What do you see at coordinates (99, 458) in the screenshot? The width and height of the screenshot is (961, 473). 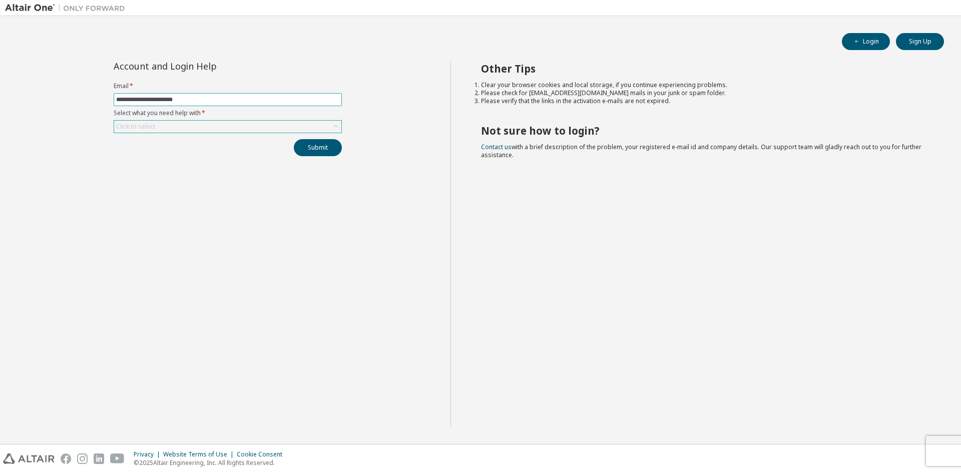 I see `img: linkedin.svg` at bounding box center [99, 458].